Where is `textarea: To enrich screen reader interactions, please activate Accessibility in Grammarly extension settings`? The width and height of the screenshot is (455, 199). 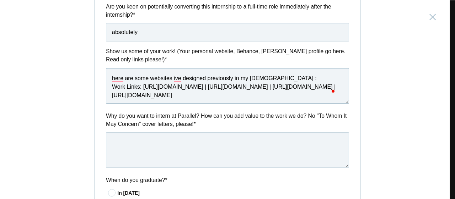 textarea: To enrich screen reader interactions, please activate Accessibility in Grammarly extension settings is located at coordinates (227, 86).